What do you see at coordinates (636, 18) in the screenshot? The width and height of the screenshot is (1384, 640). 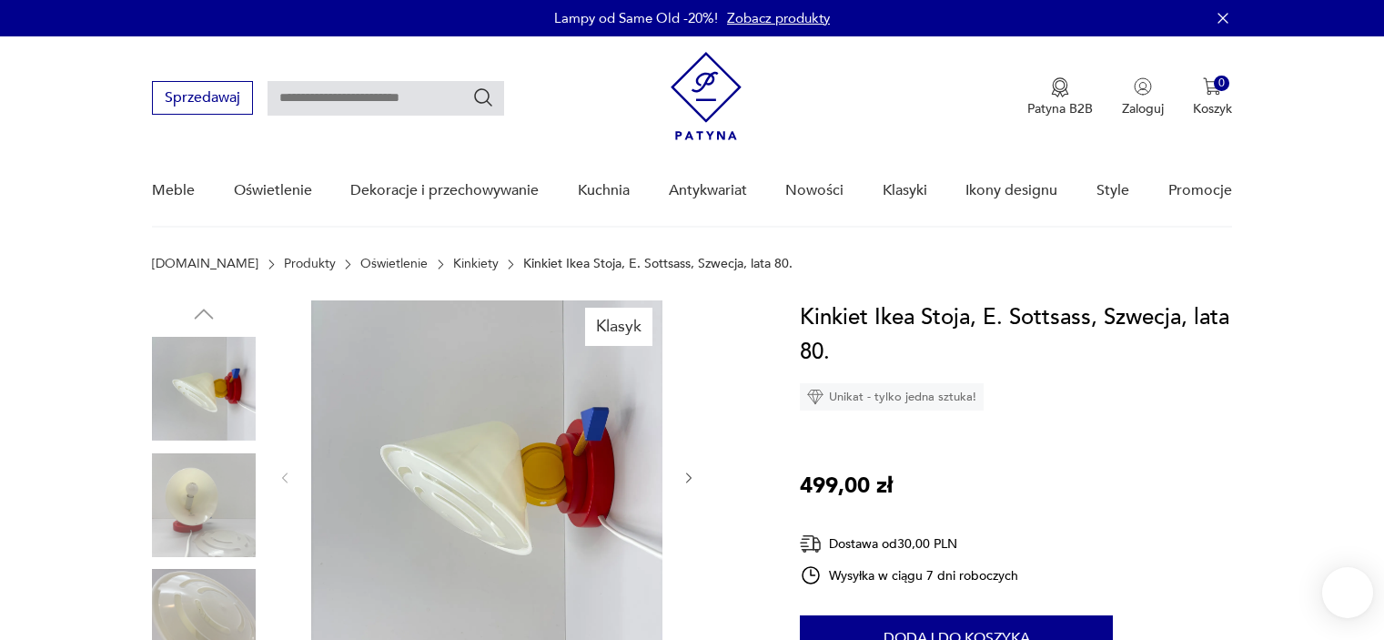 I see `p: Lampy od Same Old -20%!` at bounding box center [636, 18].